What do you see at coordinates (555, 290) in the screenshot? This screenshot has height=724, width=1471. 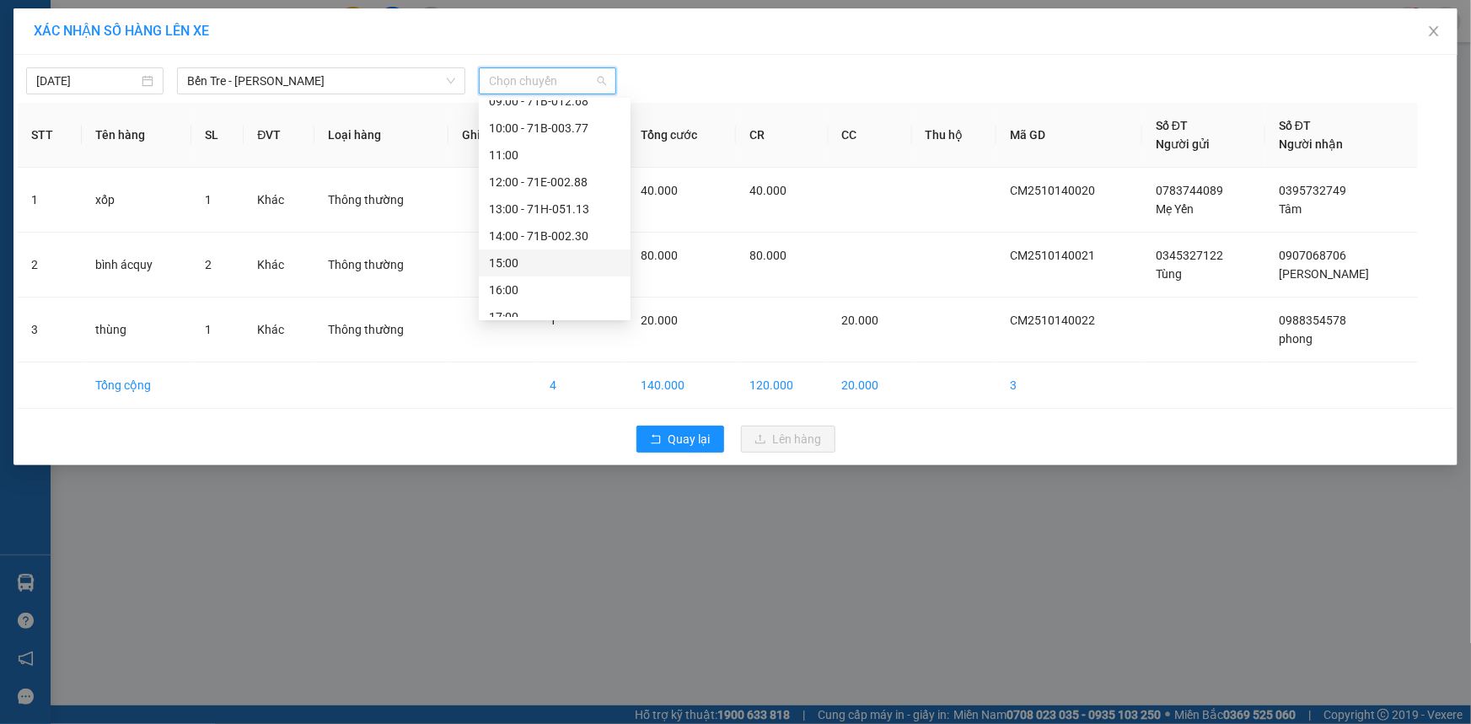 I see `div: 16:00` at bounding box center [555, 290].